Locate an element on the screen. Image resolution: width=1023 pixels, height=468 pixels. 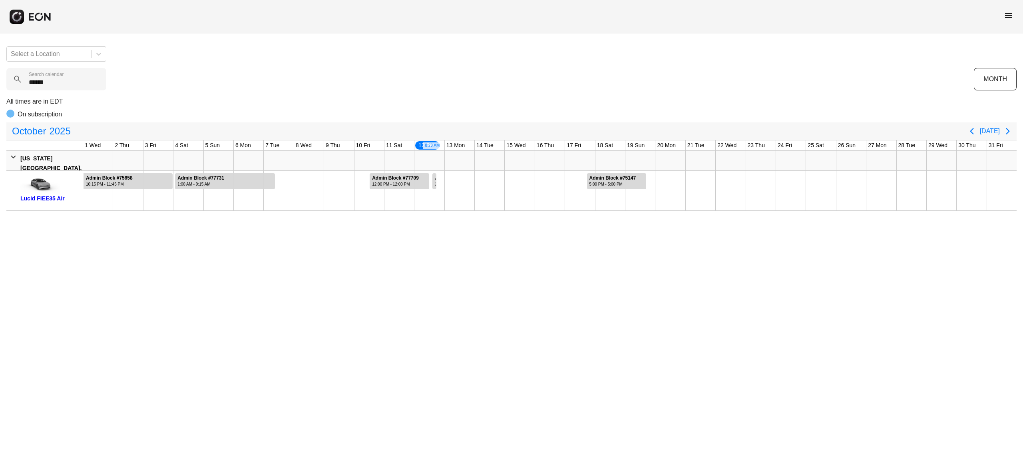
div: 22 Wed is located at coordinates (727, 145).